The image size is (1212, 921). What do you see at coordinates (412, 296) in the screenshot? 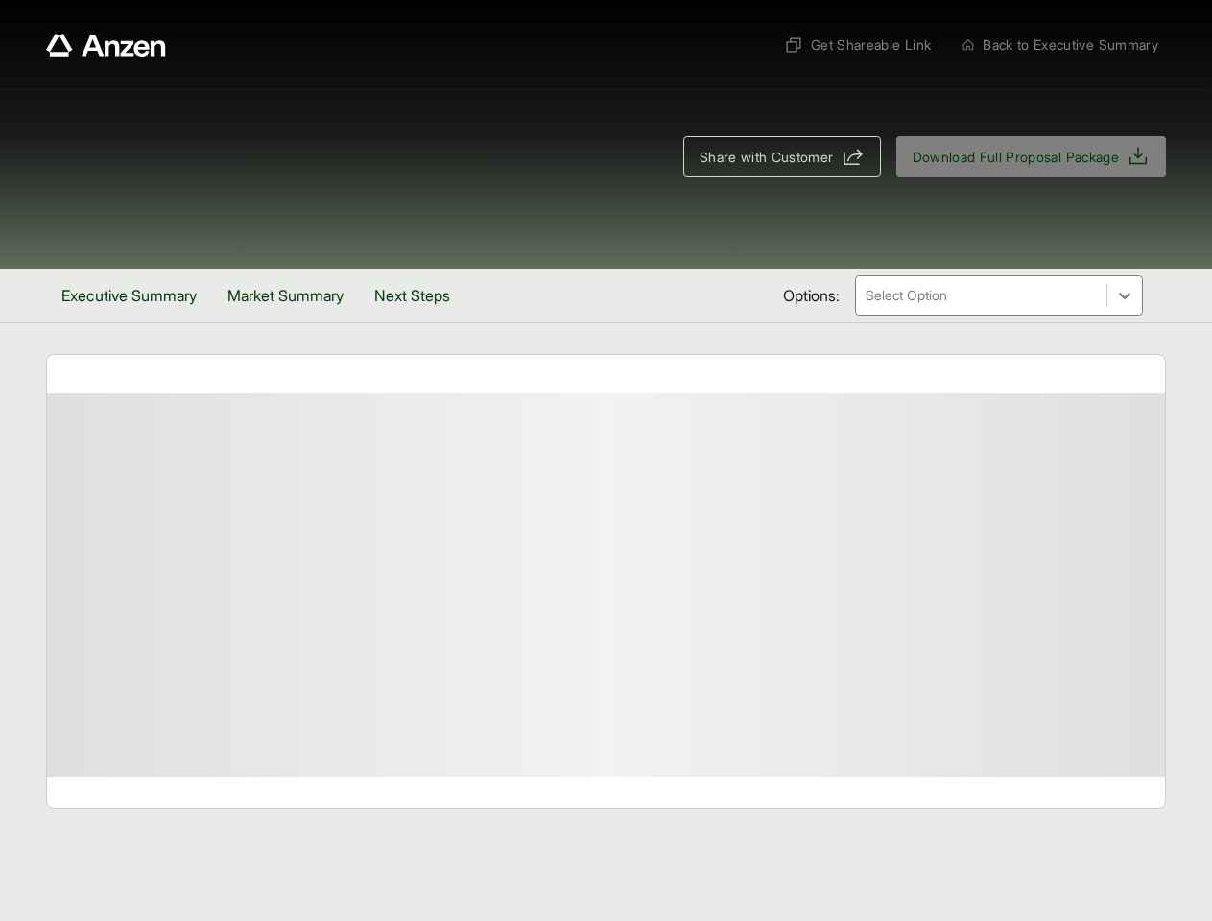
I see `button: Next Steps` at bounding box center [412, 296].